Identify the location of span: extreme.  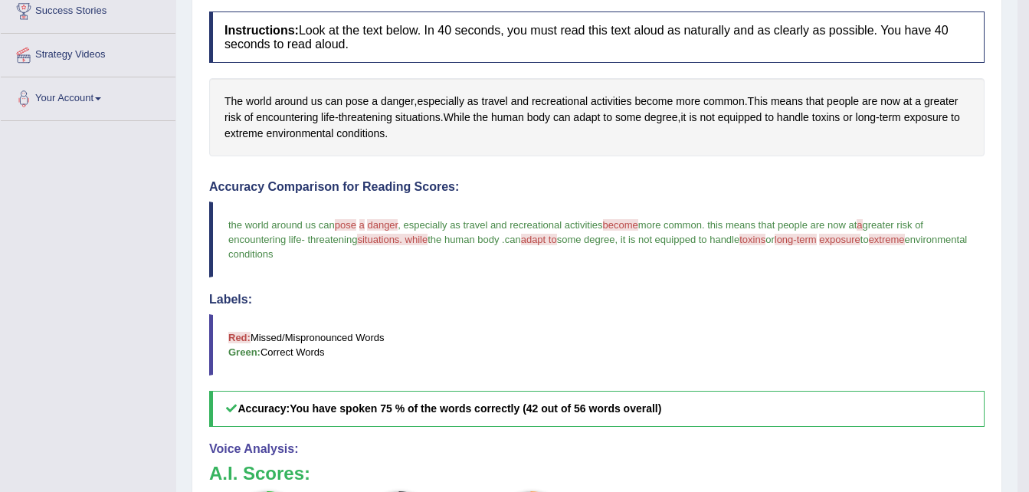
(886, 239).